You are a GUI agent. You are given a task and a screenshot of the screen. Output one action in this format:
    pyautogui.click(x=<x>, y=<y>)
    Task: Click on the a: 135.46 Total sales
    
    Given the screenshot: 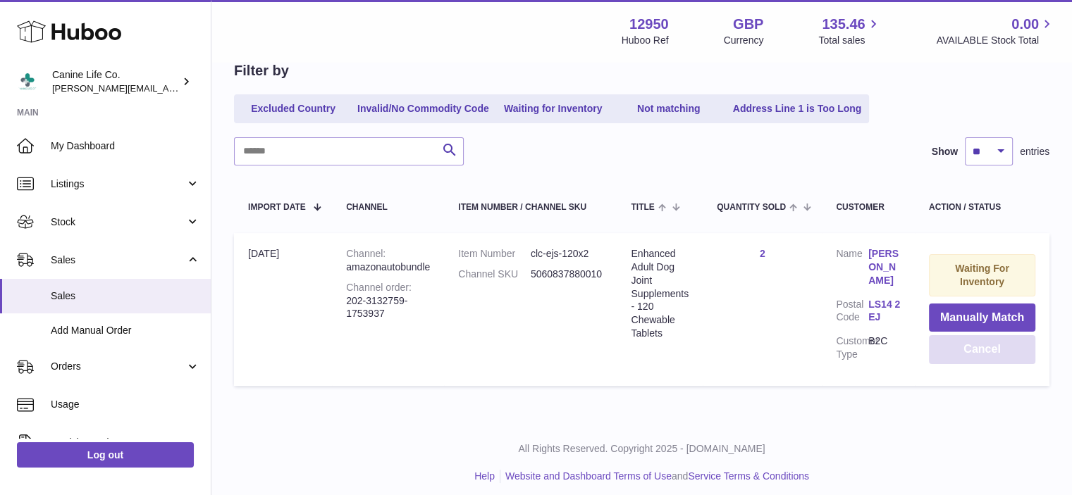 What is the action you would take?
    pyautogui.click(x=849, y=31)
    